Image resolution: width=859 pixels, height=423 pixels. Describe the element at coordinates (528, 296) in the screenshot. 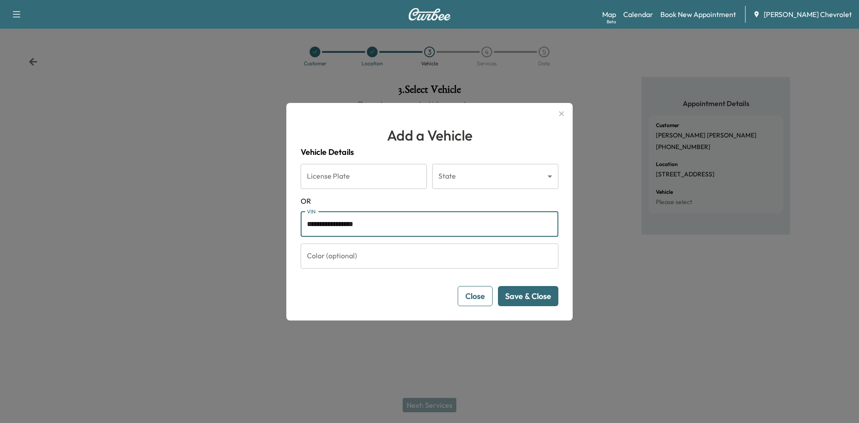

I see `button: Save & Close` at that location.